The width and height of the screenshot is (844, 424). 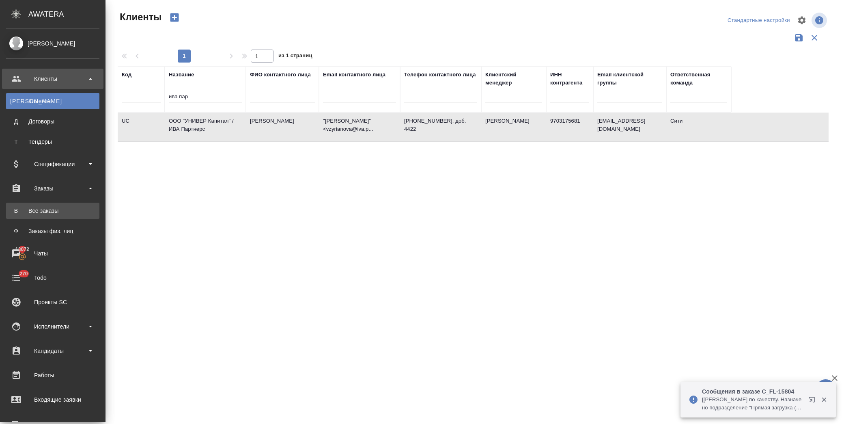 I want to click on span: Настроить таблицу, so click(x=802, y=20).